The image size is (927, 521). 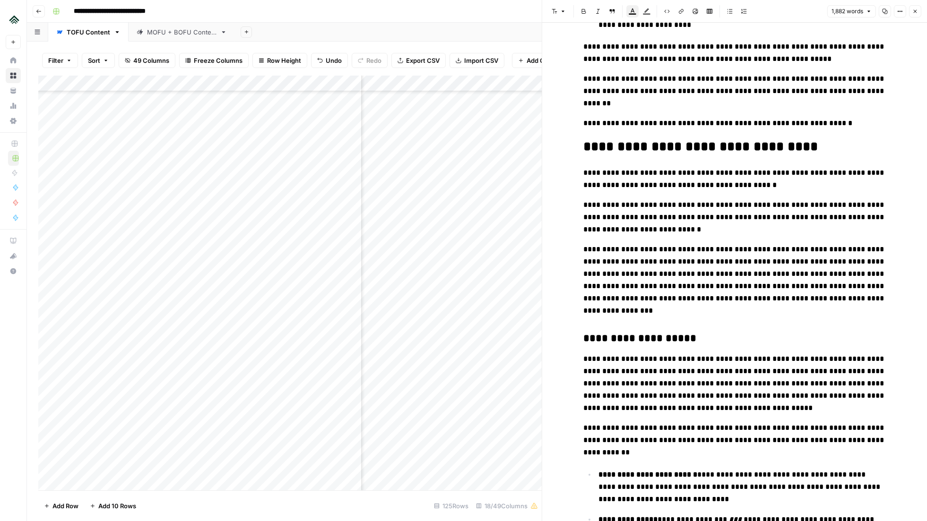 I want to click on button: Help + Support, so click(x=13, y=271).